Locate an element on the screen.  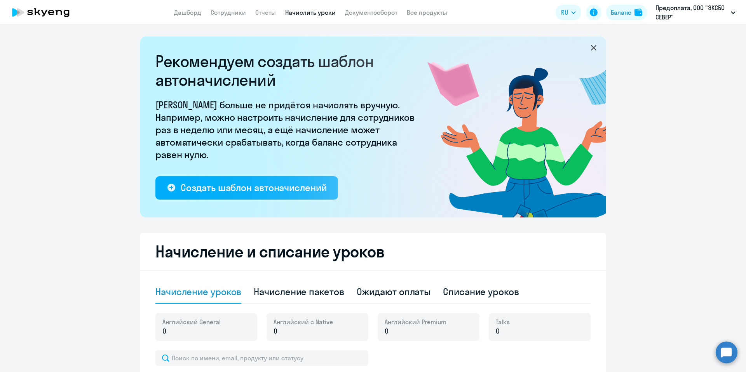
p: Предоплата, ООО "ЭКСБО СЕВЕР" is located at coordinates (691, 12).